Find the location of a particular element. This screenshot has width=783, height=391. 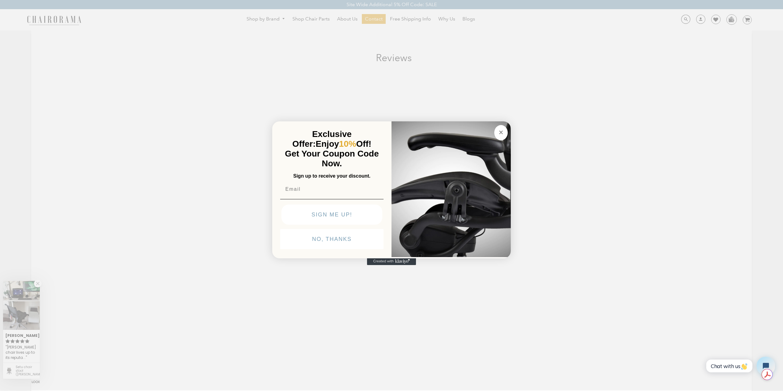

span: 10% is located at coordinates (347, 144).